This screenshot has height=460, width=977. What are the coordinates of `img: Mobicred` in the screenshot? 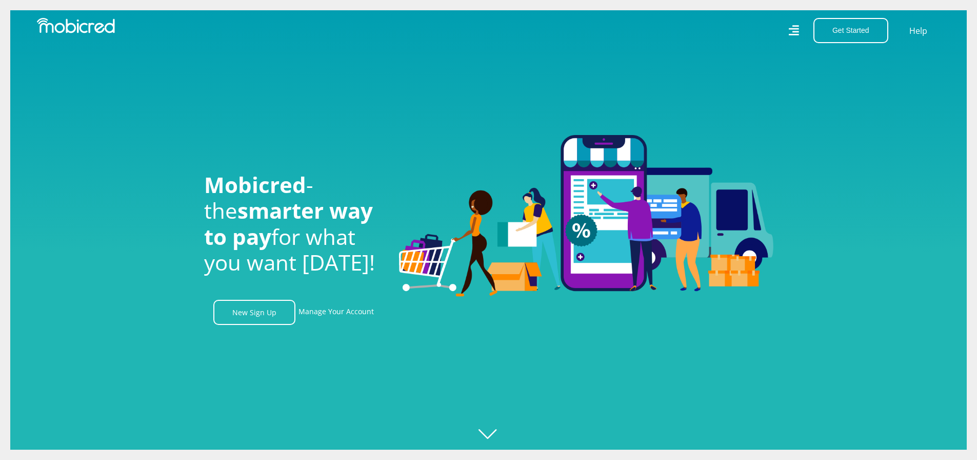 It's located at (76, 26).